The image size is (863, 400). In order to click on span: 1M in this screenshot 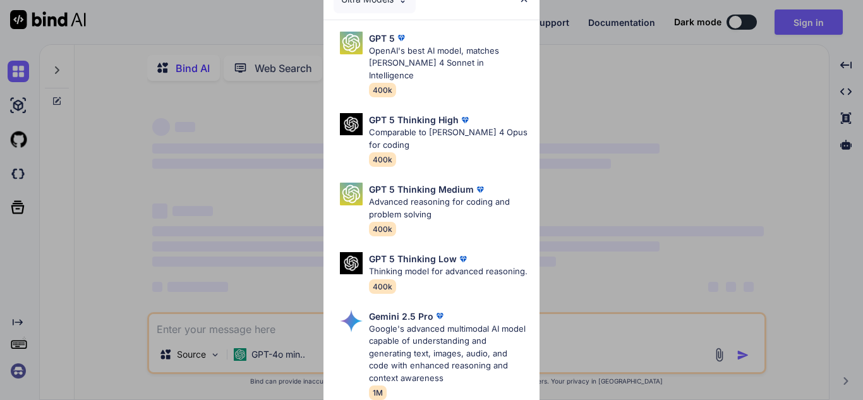, I will do `click(378, 392)`.